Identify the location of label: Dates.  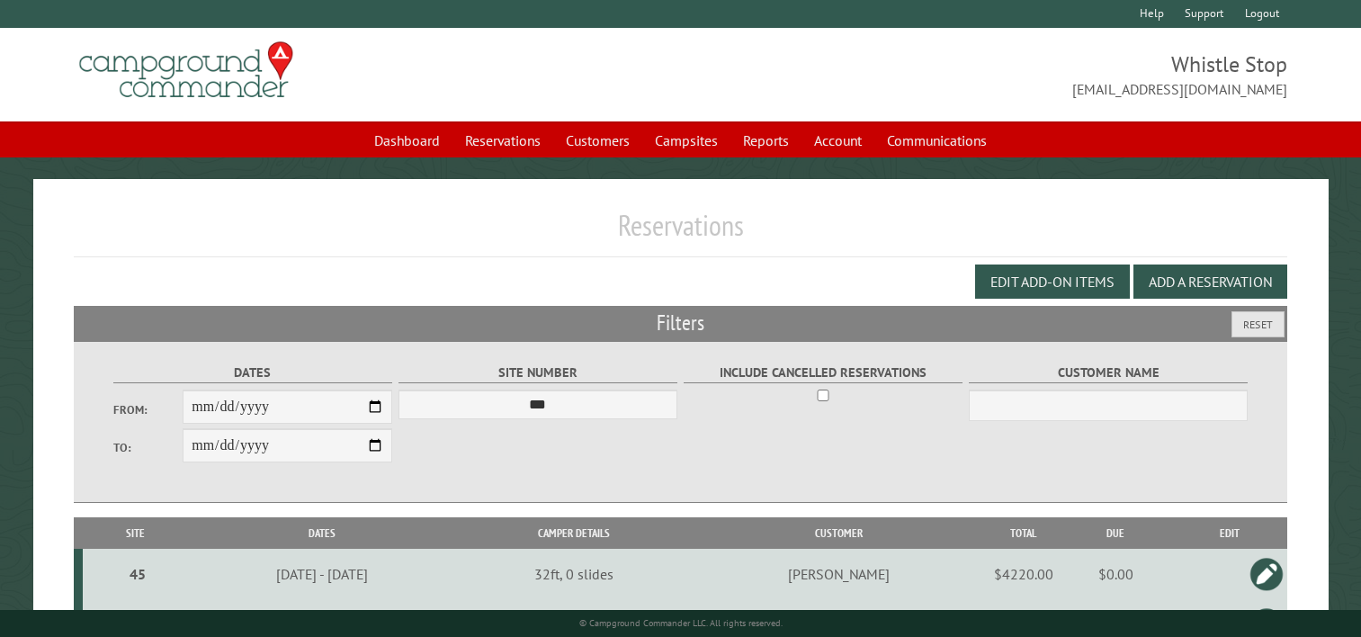
(253, 372).